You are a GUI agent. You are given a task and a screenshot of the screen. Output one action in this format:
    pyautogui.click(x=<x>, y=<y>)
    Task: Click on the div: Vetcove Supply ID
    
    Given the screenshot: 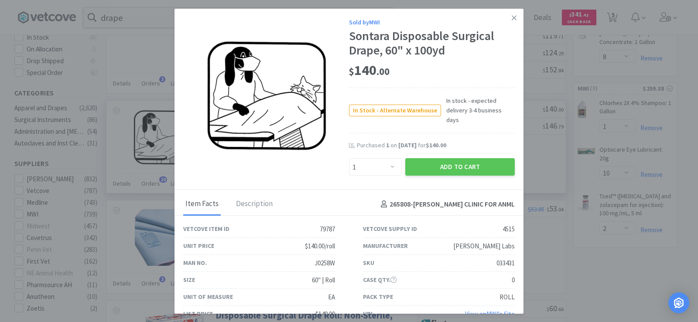 What is the action you would take?
    pyautogui.click(x=390, y=229)
    